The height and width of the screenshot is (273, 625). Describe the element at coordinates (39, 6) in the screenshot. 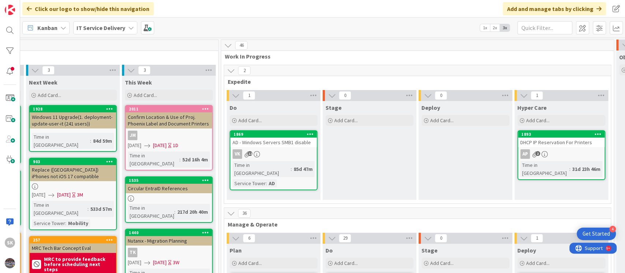

I see `div: 9+` at that location.